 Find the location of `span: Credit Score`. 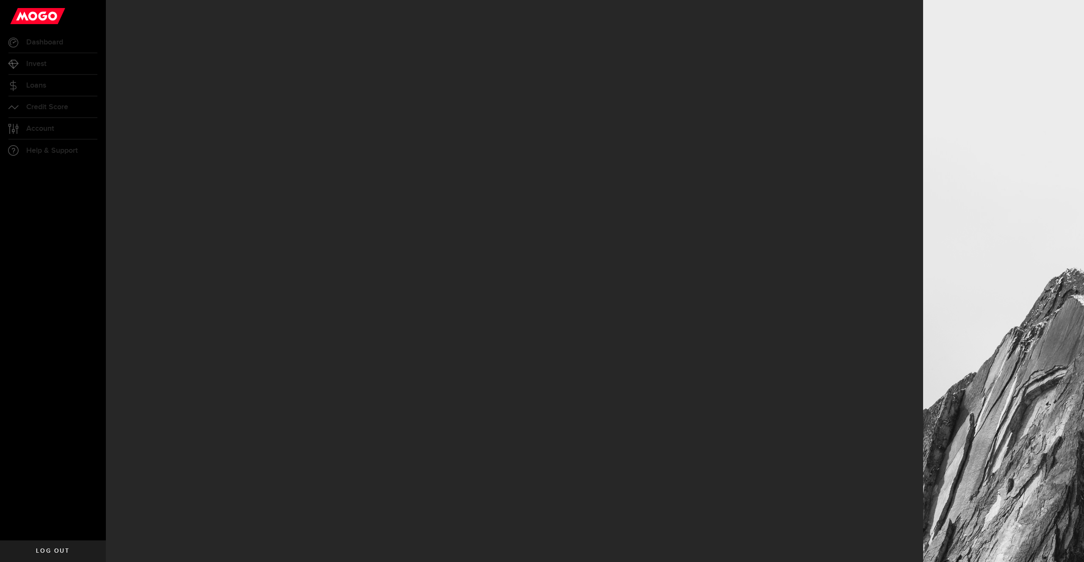

span: Credit Score is located at coordinates (47, 107).